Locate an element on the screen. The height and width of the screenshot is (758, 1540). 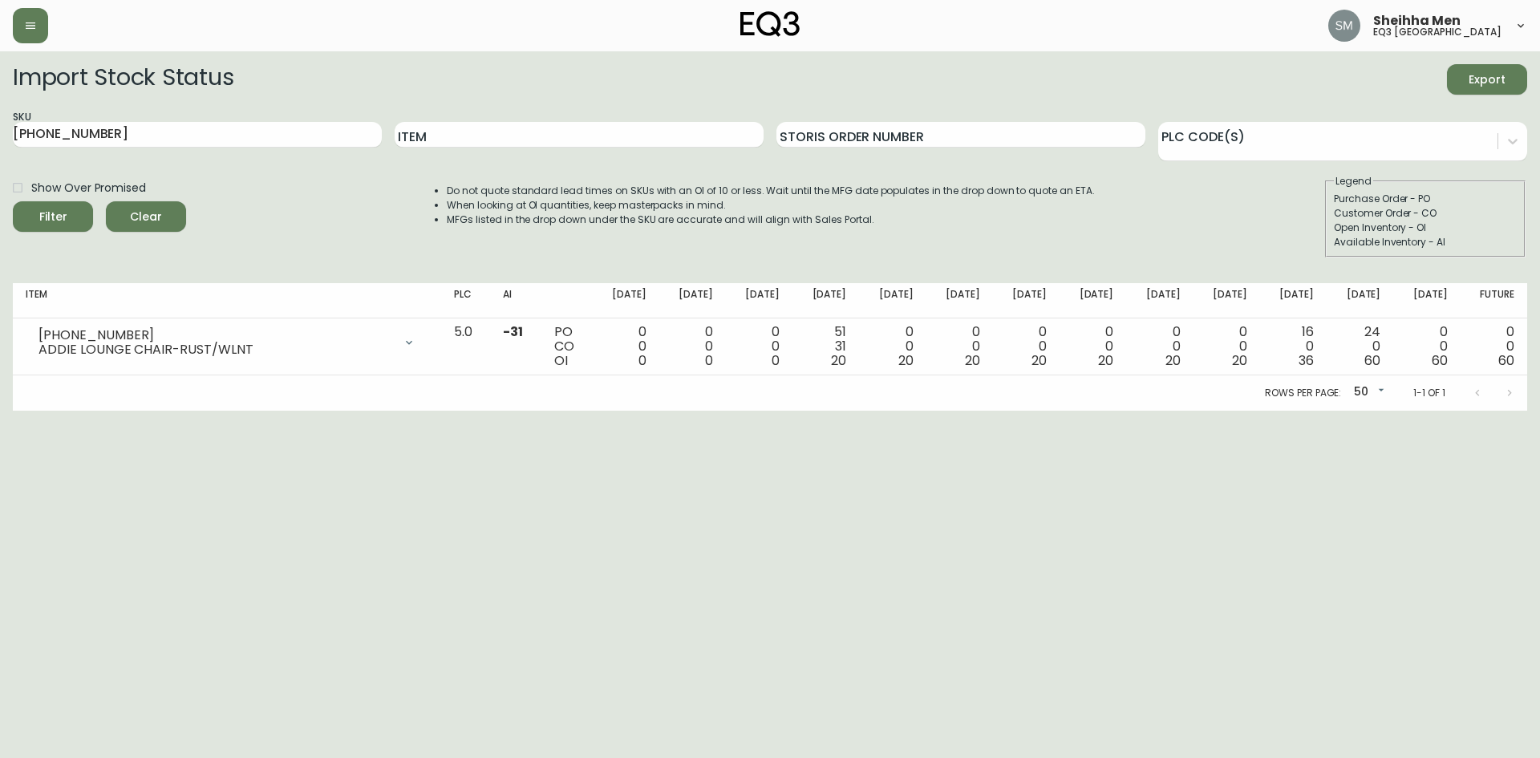
p: 1-1 of 1 is located at coordinates (1429, 393).